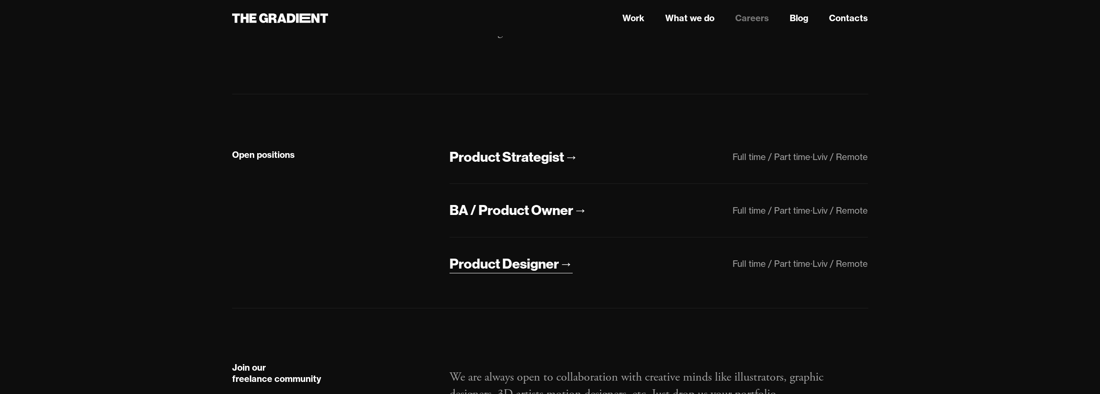 Image resolution: width=1100 pixels, height=394 pixels. What do you see at coordinates (752, 18) in the screenshot?
I see `a: Careers` at bounding box center [752, 18].